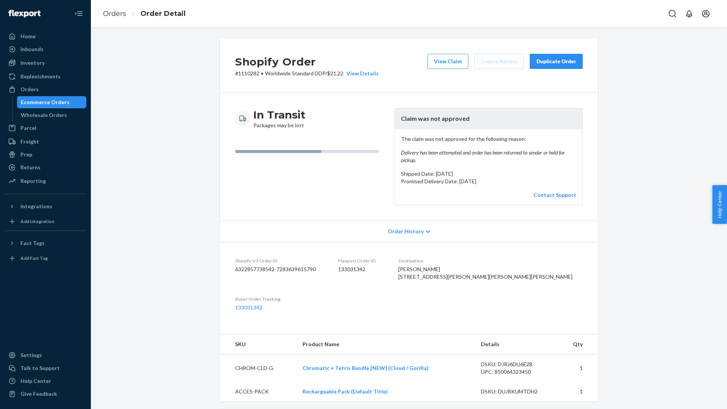 The height and width of the screenshot is (409, 727). I want to click on button: Create Return, so click(499, 61).